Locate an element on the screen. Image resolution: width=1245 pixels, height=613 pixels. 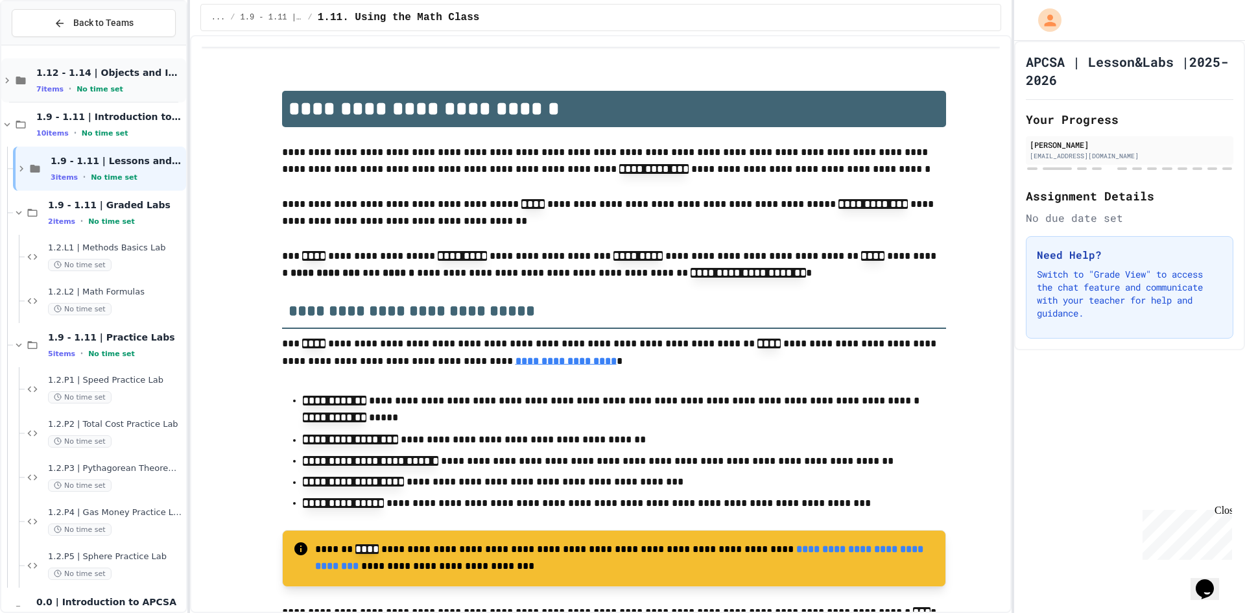
span: 1.2.L2 | Math Formulas is located at coordinates (115, 292).